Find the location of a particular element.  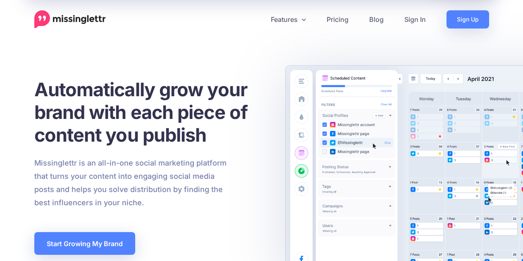

h1: Automatically grow your brand with each piece of content you publish is located at coordinates (151, 112).